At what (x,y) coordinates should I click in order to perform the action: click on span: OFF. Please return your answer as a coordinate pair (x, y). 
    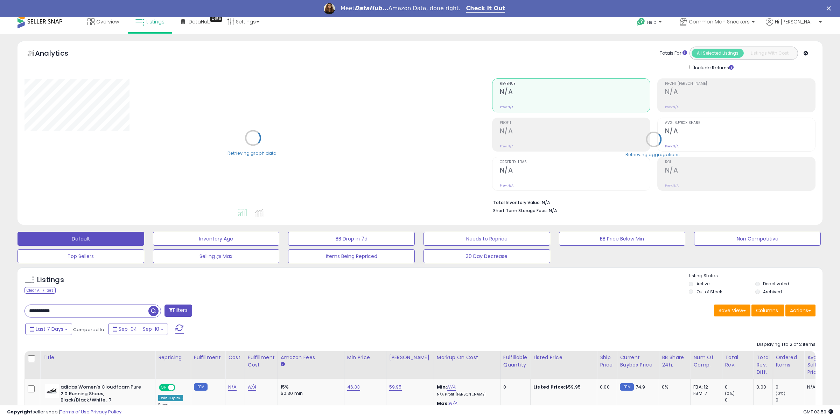
    Looking at the image, I should click on (180, 387).